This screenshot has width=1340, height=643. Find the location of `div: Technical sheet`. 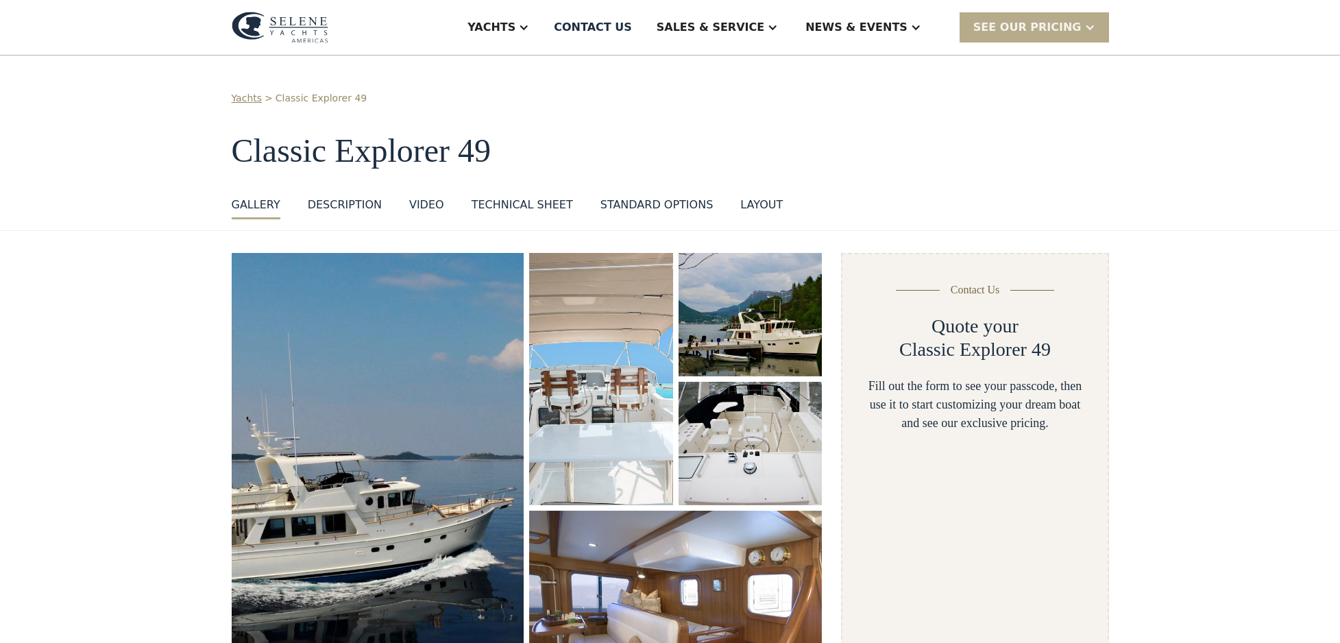

div: Technical sheet is located at coordinates (522, 205).